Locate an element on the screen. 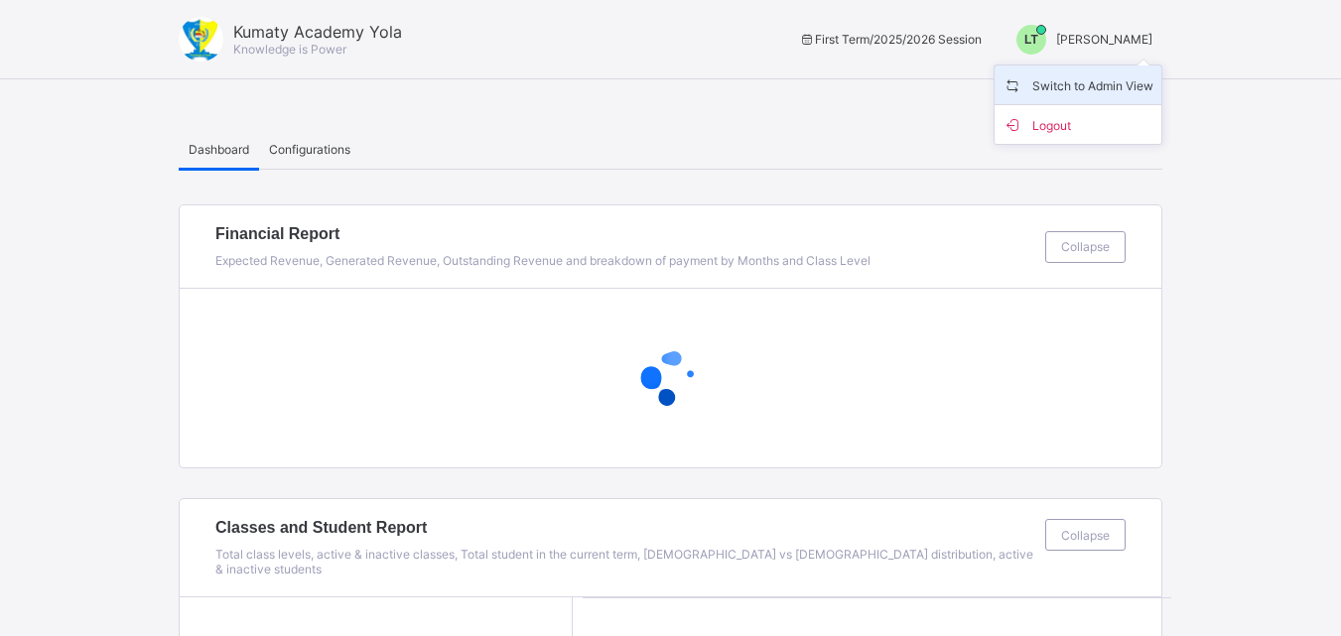 The width and height of the screenshot is (1341, 636). span: Classes and Student Report is located at coordinates (625, 528).